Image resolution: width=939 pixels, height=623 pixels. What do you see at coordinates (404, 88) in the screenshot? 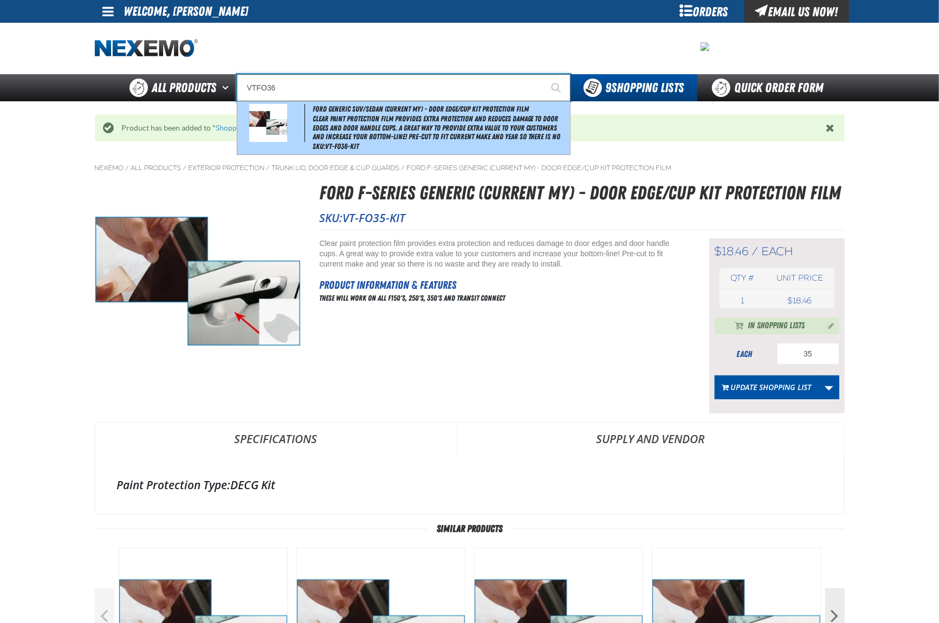
I see `input: Search` at bounding box center [404, 88].